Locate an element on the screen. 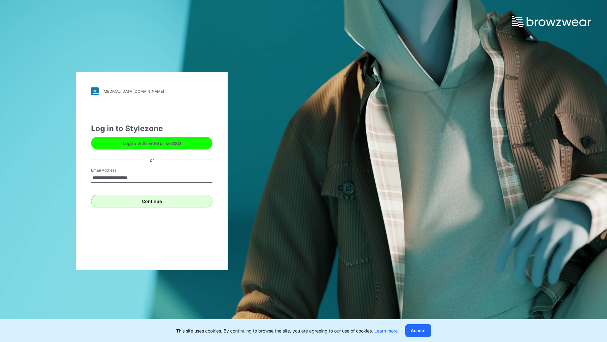 The width and height of the screenshot is (607, 342). div: or is located at coordinates (152, 159).